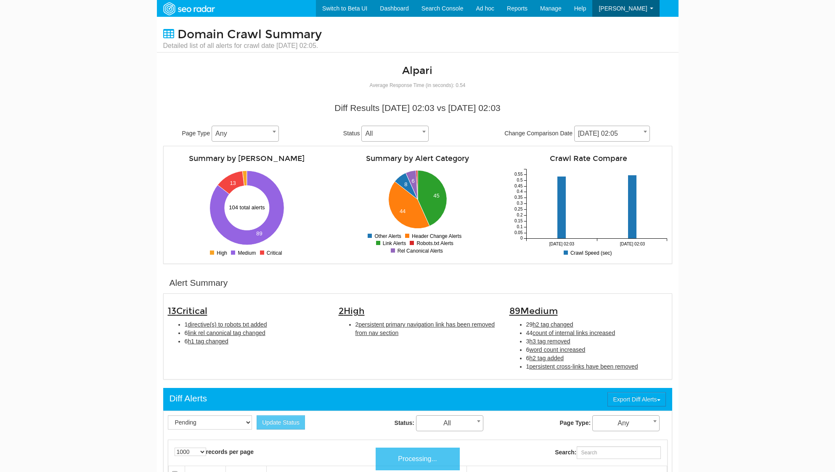 The height and width of the screenshot is (472, 835). What do you see at coordinates (485, 8) in the screenshot?
I see `span: Ad hoc` at bounding box center [485, 8].